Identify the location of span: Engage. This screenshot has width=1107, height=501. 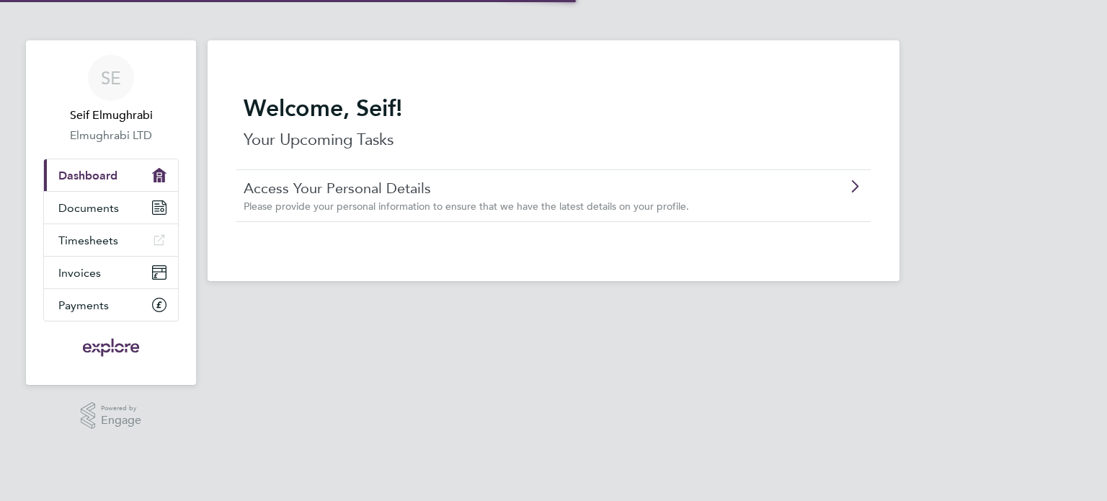
(121, 420).